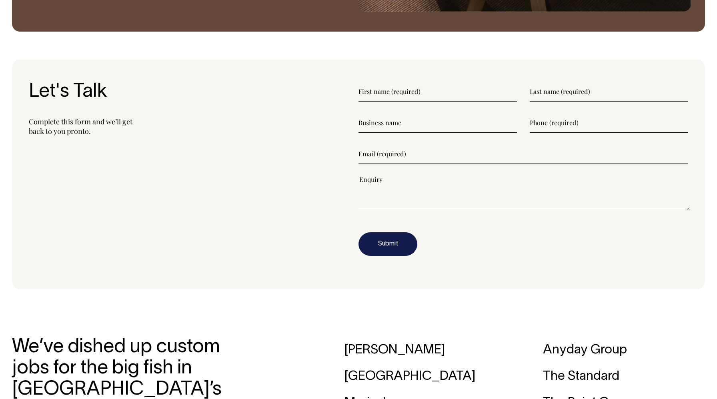 The image size is (717, 399). I want to click on input: Business name, so click(438, 123).